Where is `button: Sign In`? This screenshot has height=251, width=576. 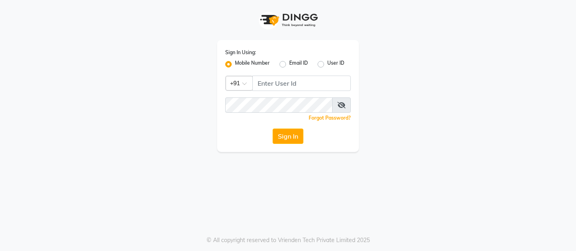 button: Sign In is located at coordinates (288, 136).